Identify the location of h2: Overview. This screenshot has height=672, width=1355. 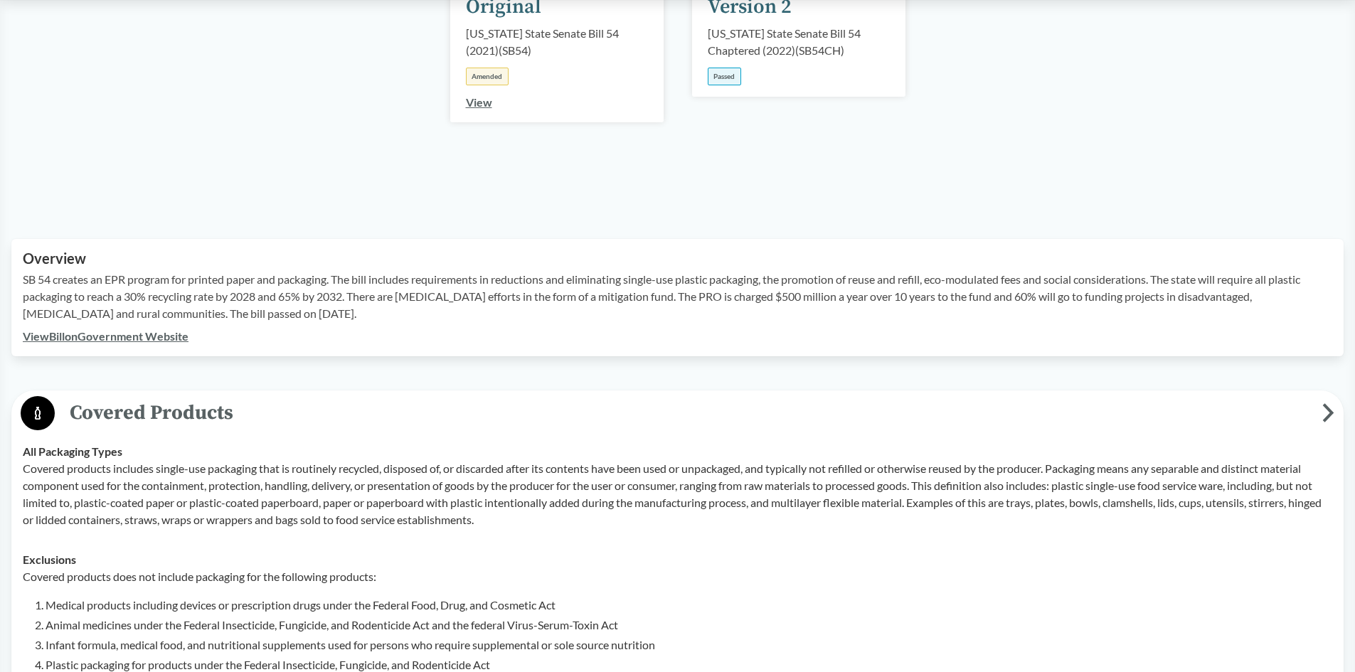
(677, 258).